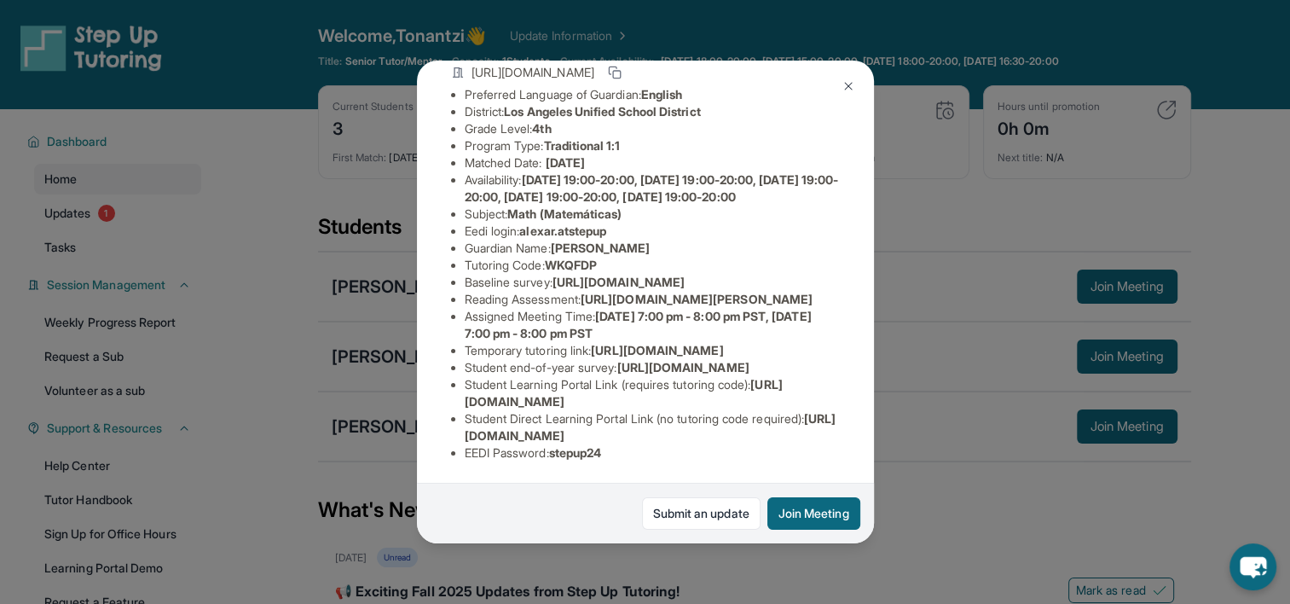 The image size is (1290, 604). I want to click on li: Availability:, so click(652, 188).